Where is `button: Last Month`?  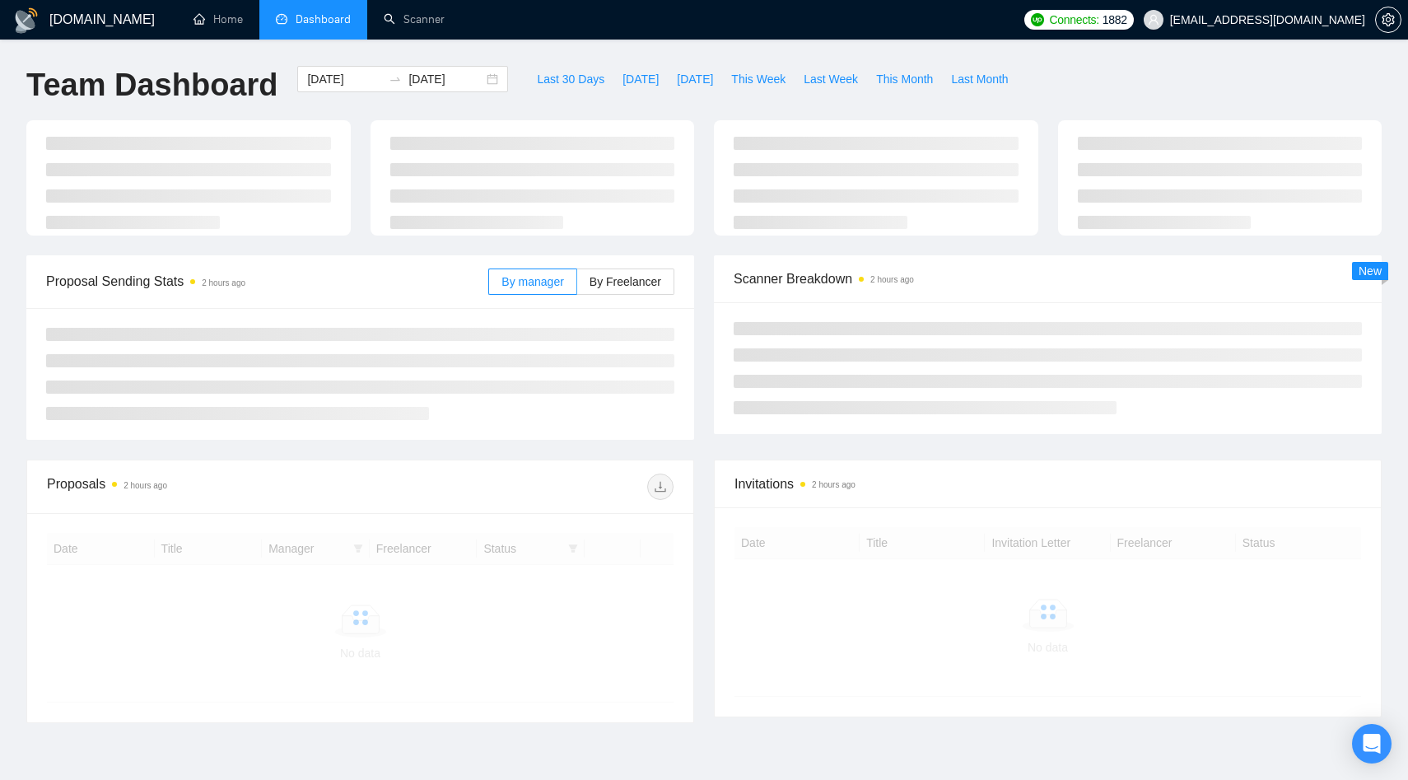 button: Last Month is located at coordinates (979, 79).